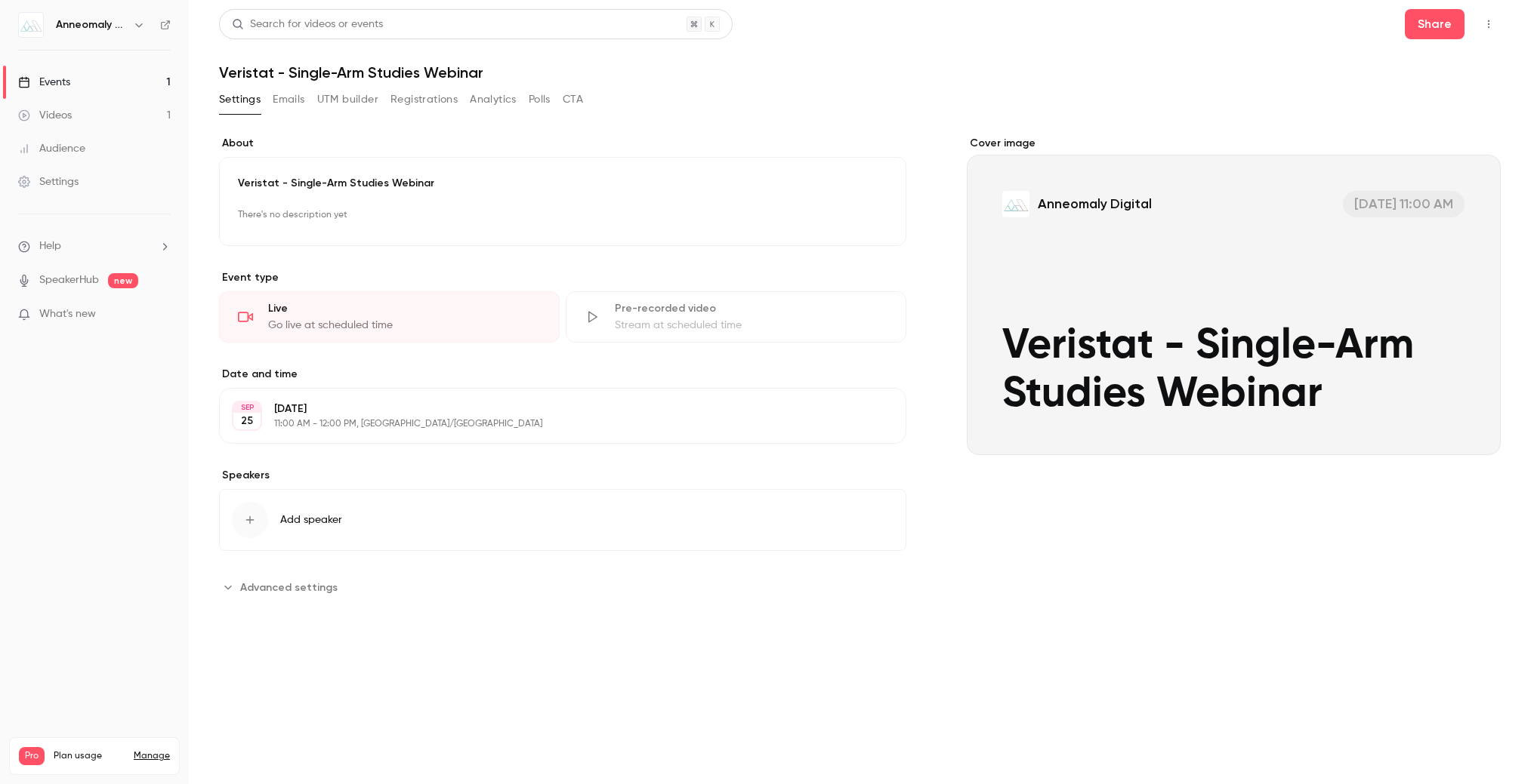 The width and height of the screenshot is (1531, 784). Describe the element at coordinates (405, 308) in the screenshot. I see `div: Live` at that location.